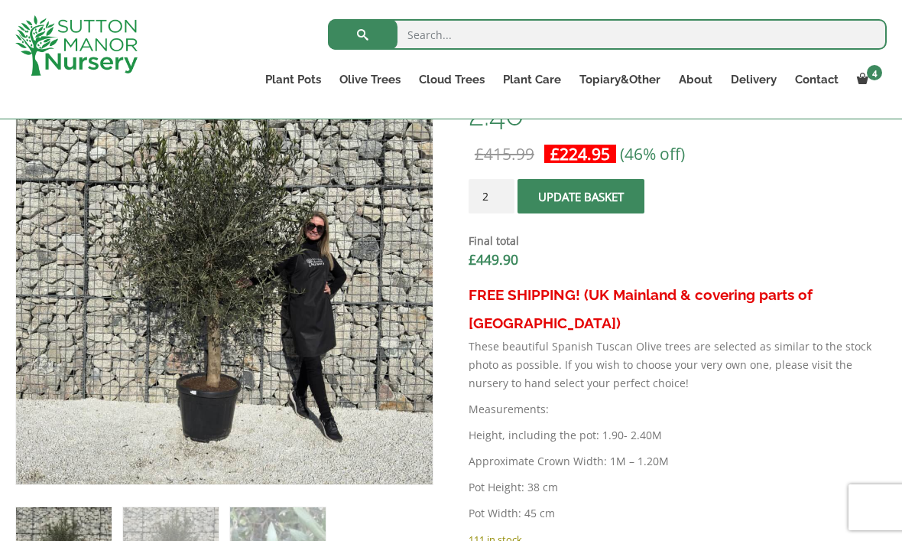 Image resolution: width=902 pixels, height=541 pixels. I want to click on bdi: 415.99, so click(505, 154).